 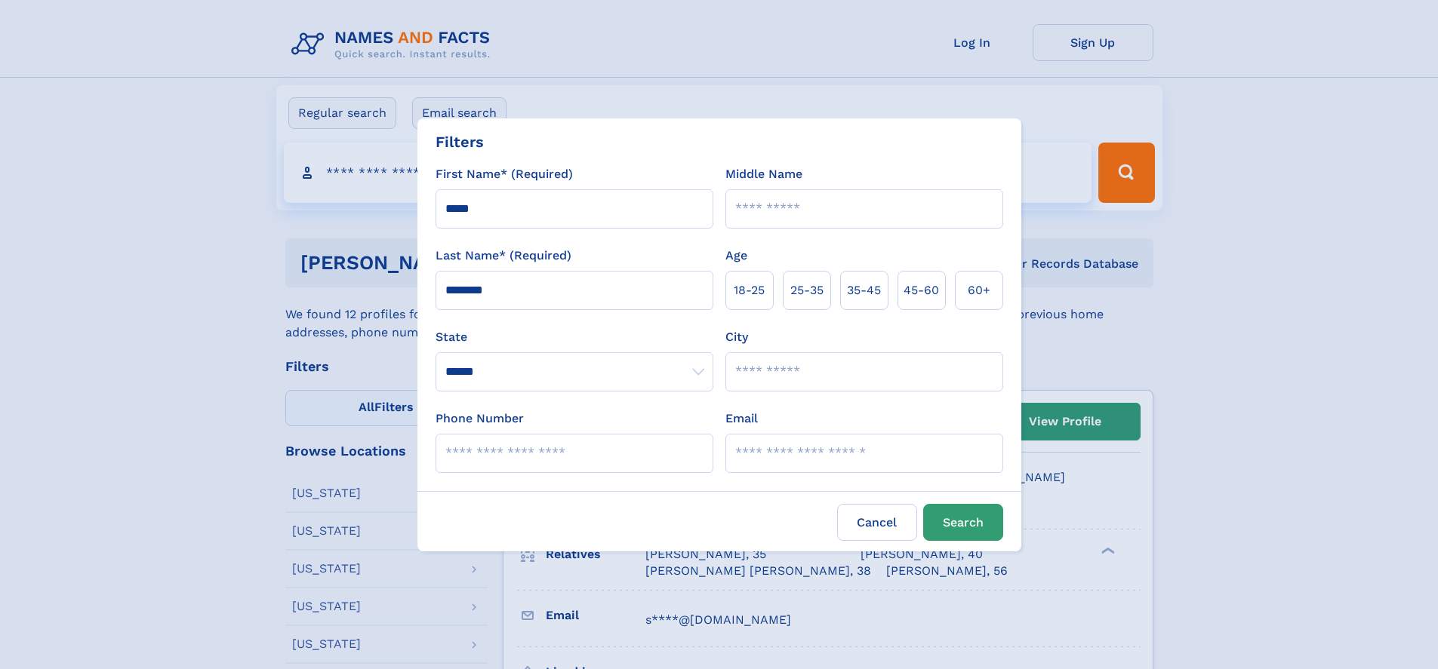 What do you see at coordinates (877, 522) in the screenshot?
I see `label: Cancel` at bounding box center [877, 522].